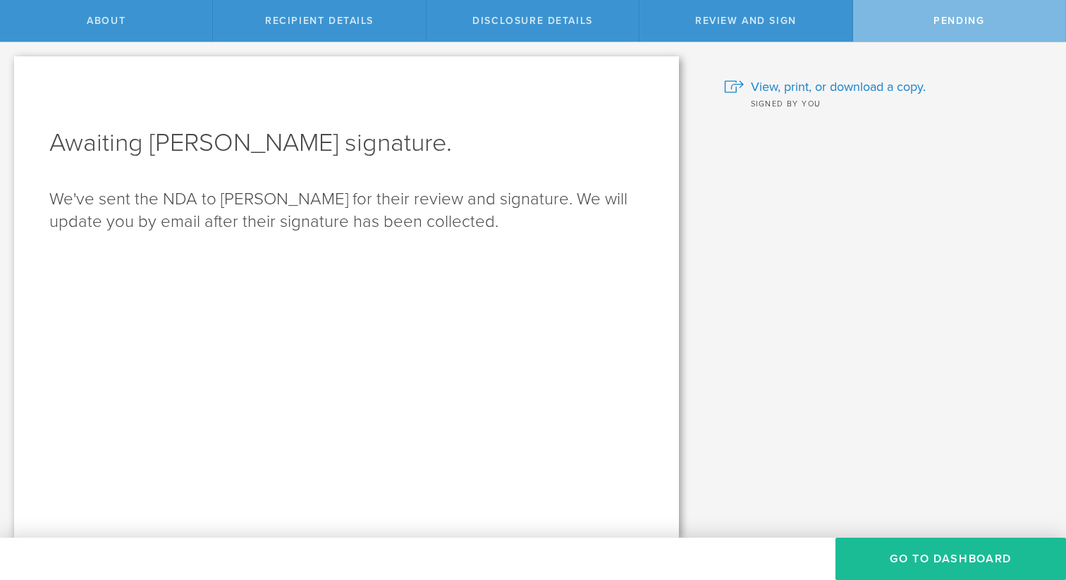  I want to click on span: About, so click(106, 20).